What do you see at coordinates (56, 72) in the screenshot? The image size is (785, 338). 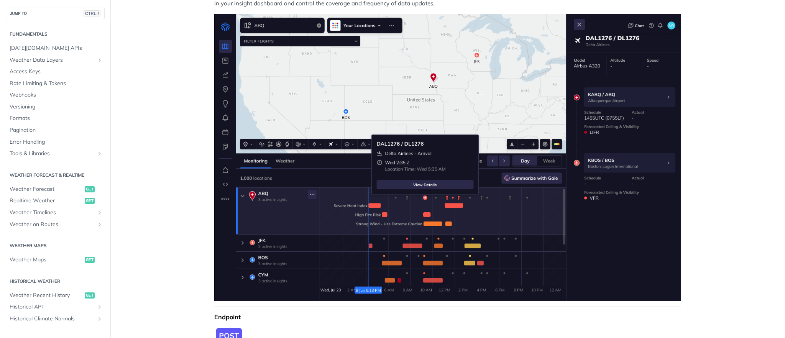 I see `span: Access Keys` at bounding box center [56, 72].